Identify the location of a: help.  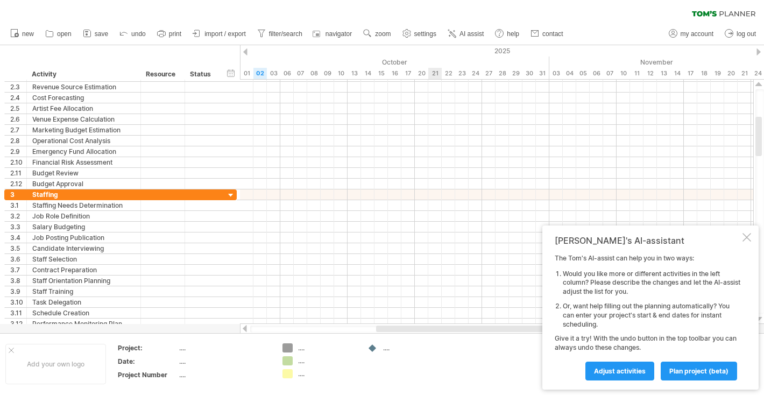
(508, 34).